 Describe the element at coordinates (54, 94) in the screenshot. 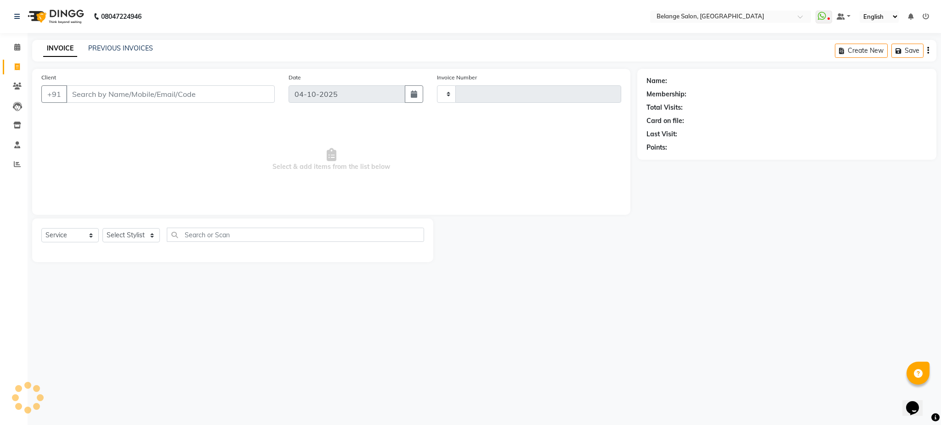

I see `button: +91` at that location.